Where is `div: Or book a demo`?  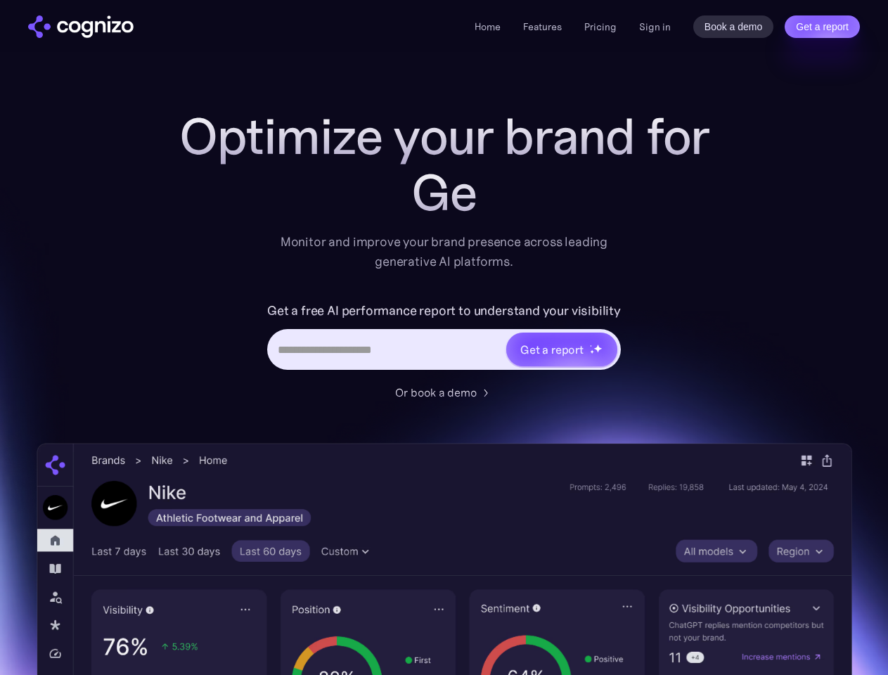
div: Or book a demo is located at coordinates (436, 392).